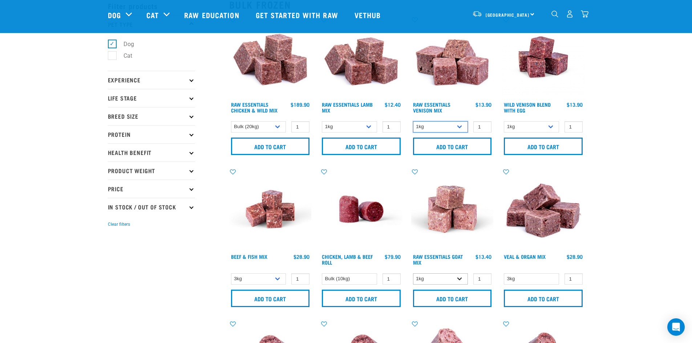 The width and height of the screenshot is (692, 343). Describe the element at coordinates (151, 98) in the screenshot. I see `p: Life Stage` at that location.